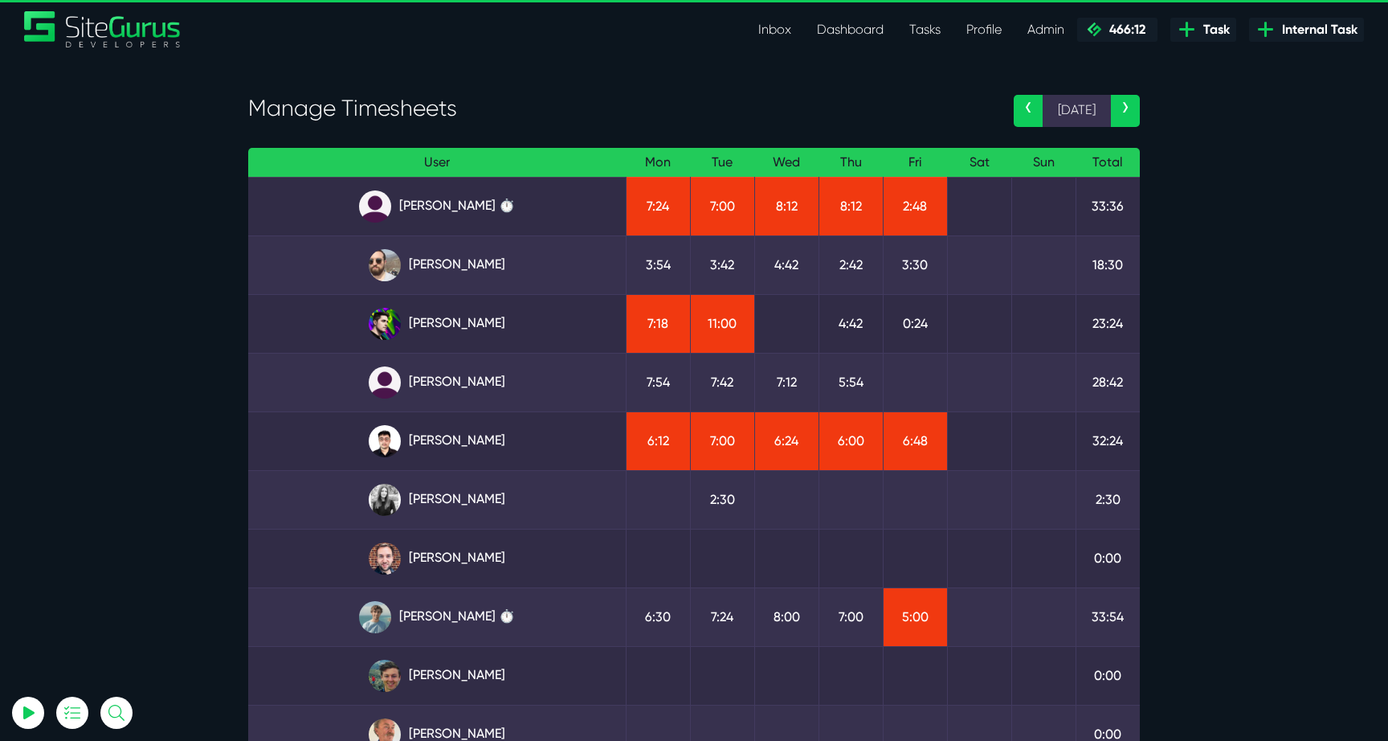 This screenshot has width=1388, height=741. Describe the element at coordinates (1108, 264) in the screenshot. I see `td: 18:30` at that location.